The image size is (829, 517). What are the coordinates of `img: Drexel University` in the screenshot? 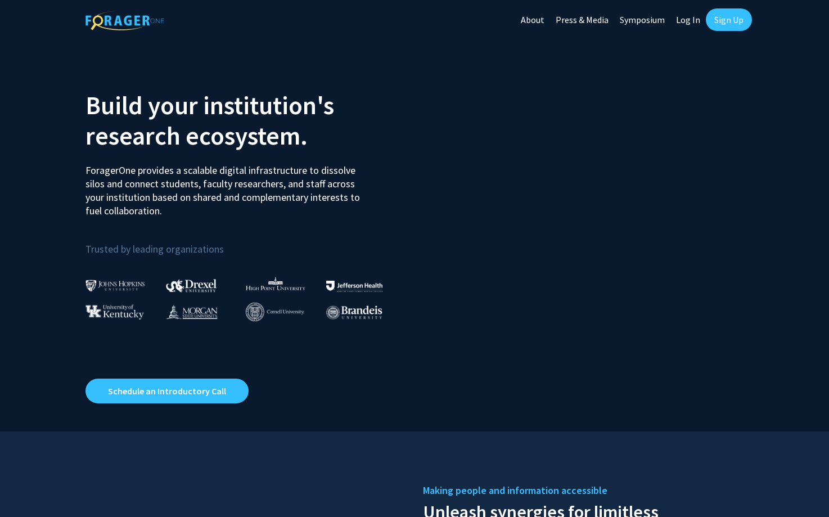 It's located at (191, 285).